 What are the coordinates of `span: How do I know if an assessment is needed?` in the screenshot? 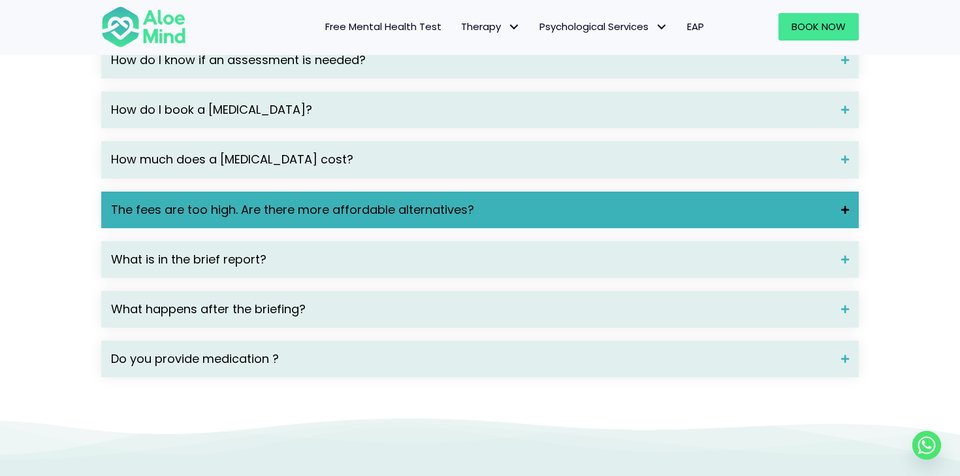 It's located at (471, 60).